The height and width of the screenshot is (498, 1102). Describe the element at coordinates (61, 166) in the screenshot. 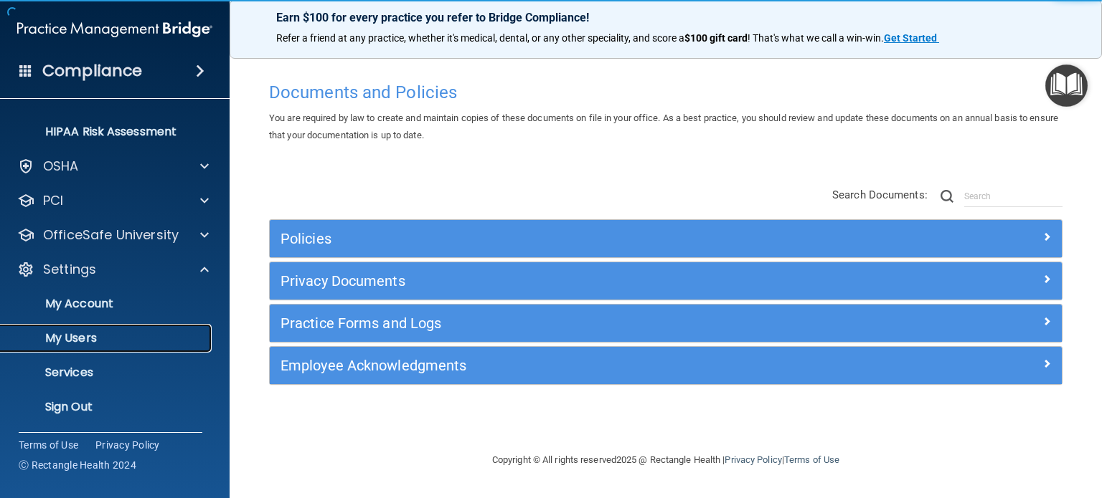

I see `p: OSHA` at that location.